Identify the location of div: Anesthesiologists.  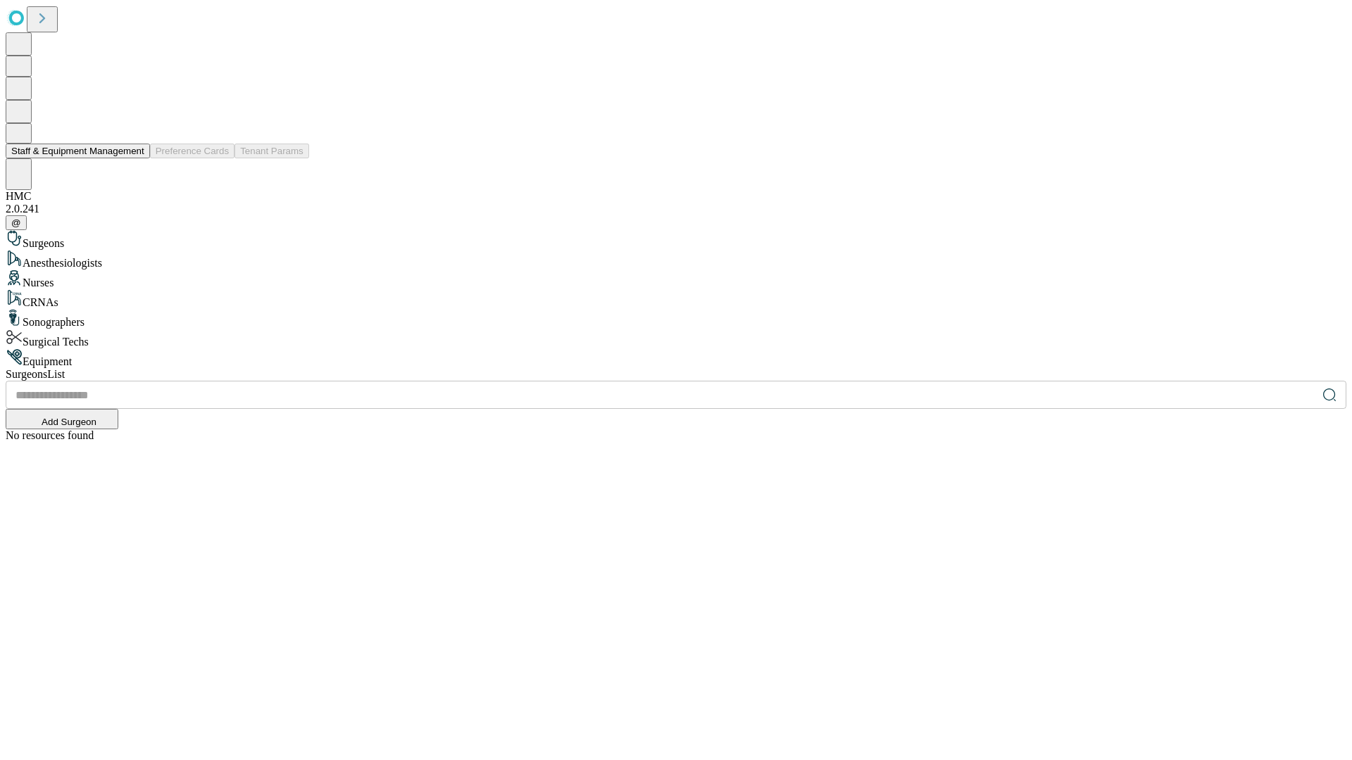
(676, 260).